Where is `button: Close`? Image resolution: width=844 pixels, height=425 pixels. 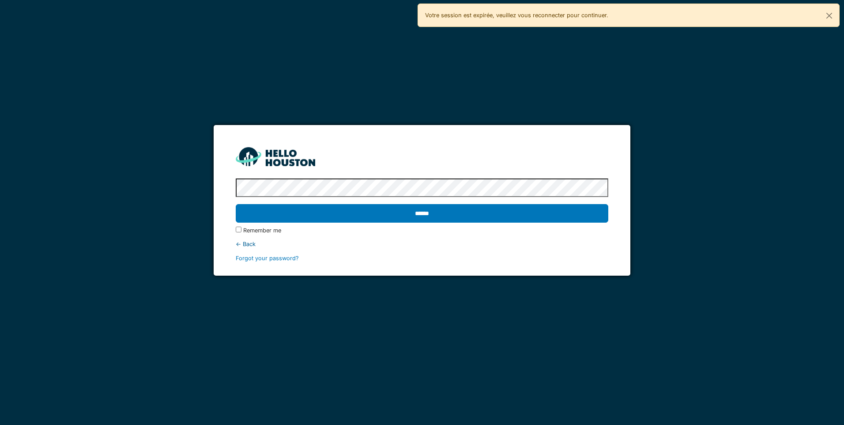 button: Close is located at coordinates (829, 15).